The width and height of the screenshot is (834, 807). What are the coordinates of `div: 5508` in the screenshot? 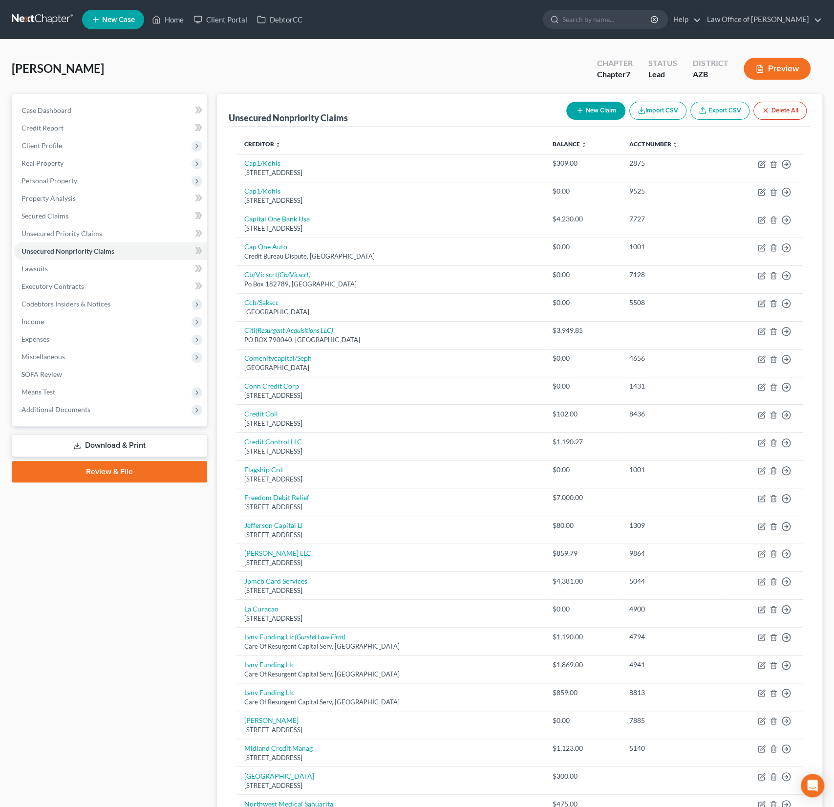 It's located at (672, 303).